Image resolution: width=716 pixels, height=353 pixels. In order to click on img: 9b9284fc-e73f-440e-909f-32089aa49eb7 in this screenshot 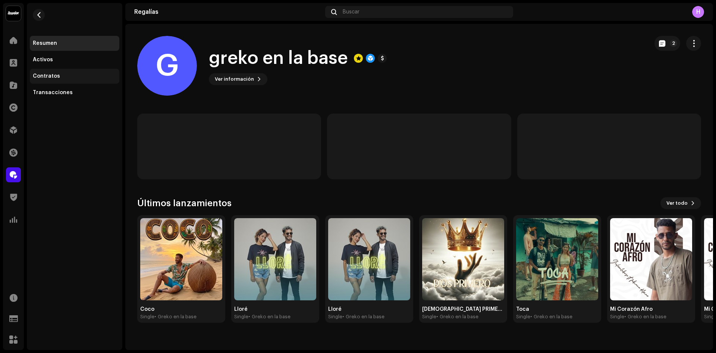, I will do `click(651, 259)`.